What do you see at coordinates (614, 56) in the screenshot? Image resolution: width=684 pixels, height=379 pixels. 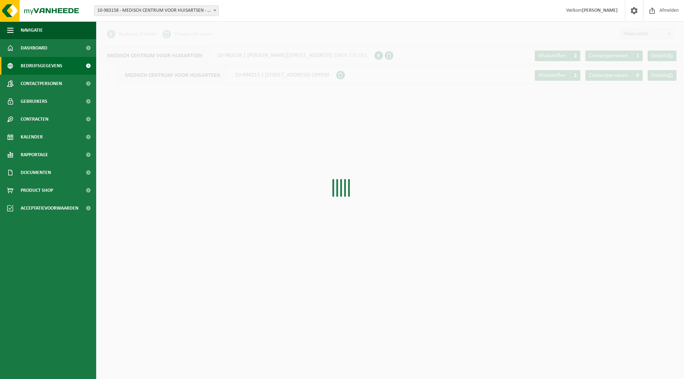 I see `a: Contactpersonen 1` at bounding box center [614, 56].